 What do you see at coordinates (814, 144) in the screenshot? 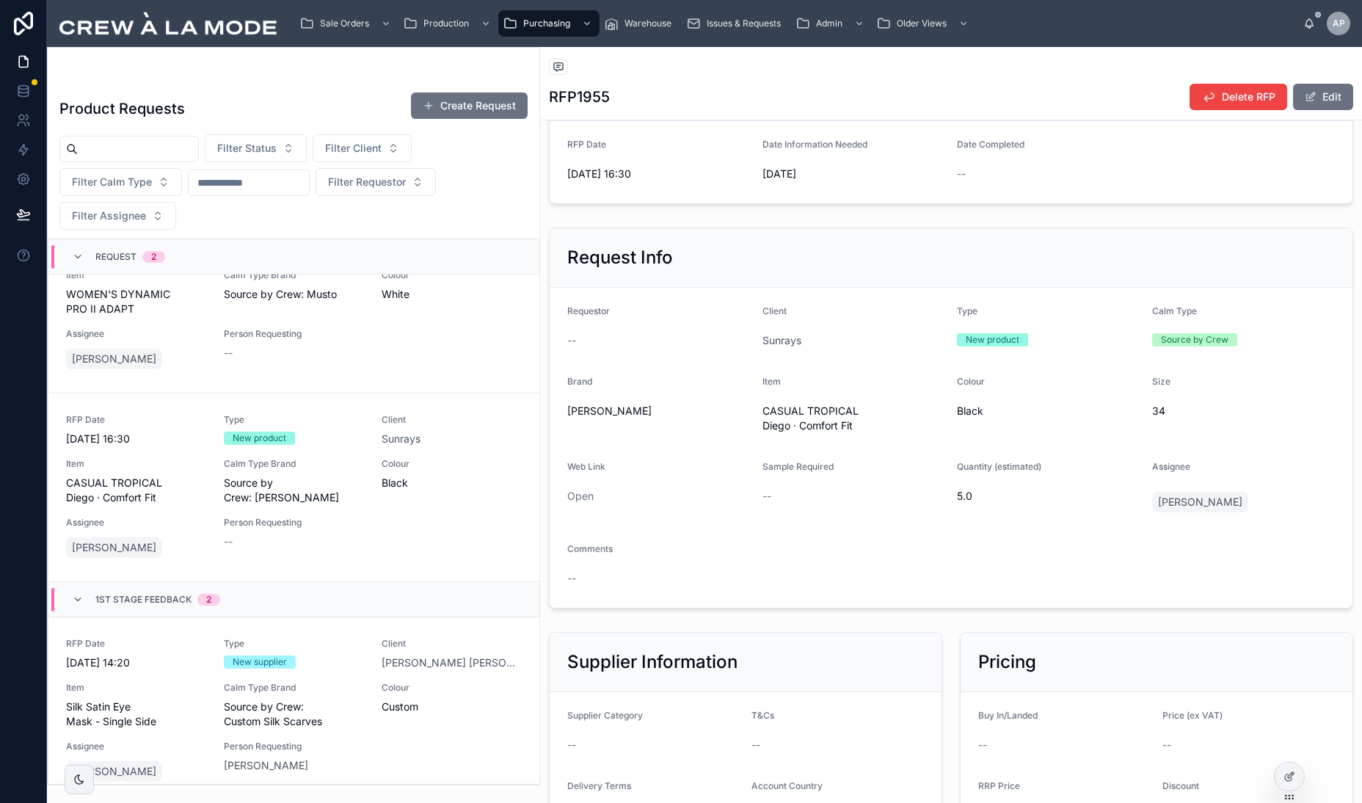
I see `span: Date Information Needed` at bounding box center [814, 144].